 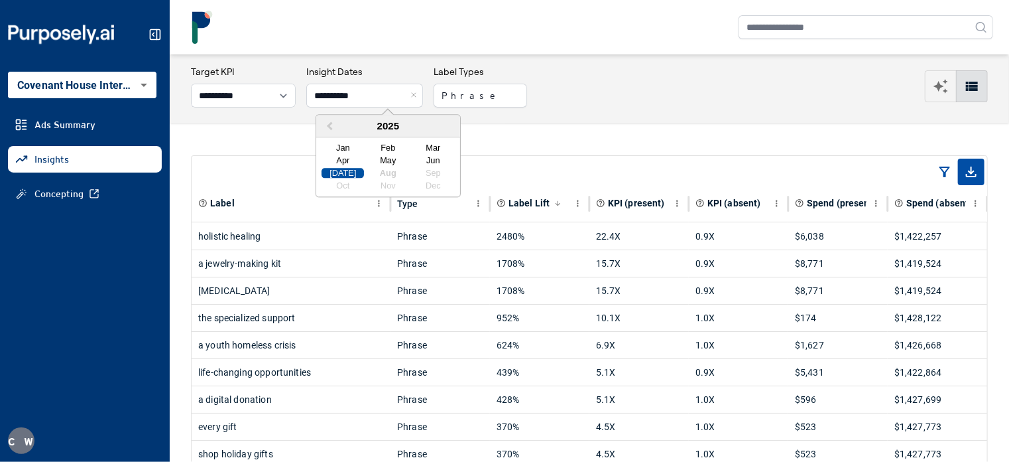 What do you see at coordinates (433, 148) in the screenshot?
I see `div: Choose March 2025` at bounding box center [433, 148].